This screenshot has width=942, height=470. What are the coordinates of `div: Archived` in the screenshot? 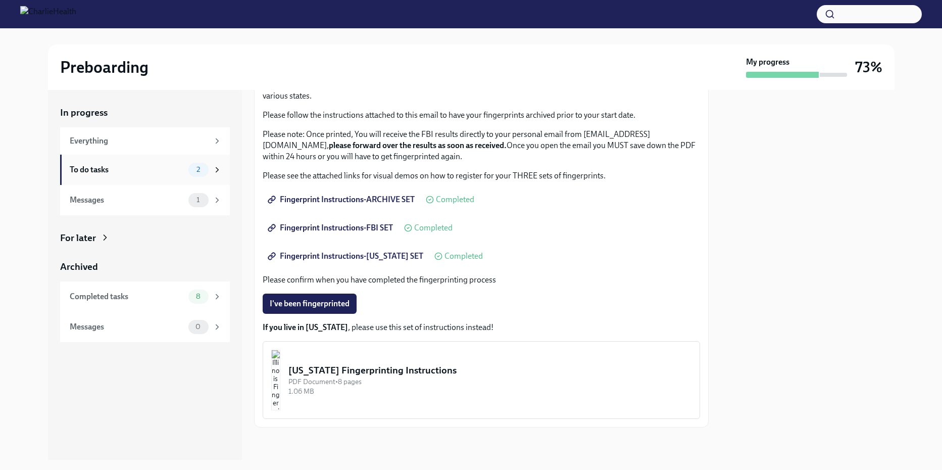 It's located at (145, 267).